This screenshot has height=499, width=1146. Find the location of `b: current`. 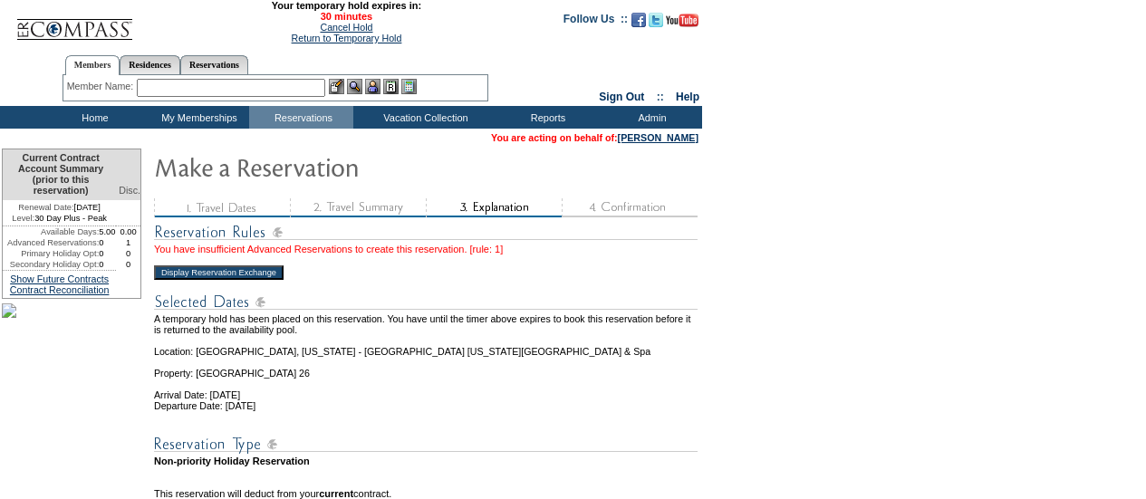

b: current is located at coordinates (336, 494).